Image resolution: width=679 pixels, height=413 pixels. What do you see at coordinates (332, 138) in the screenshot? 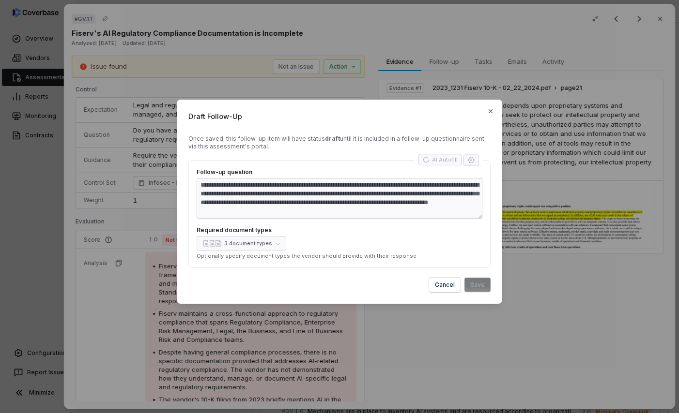
I see `strong: draft` at bounding box center [332, 138].